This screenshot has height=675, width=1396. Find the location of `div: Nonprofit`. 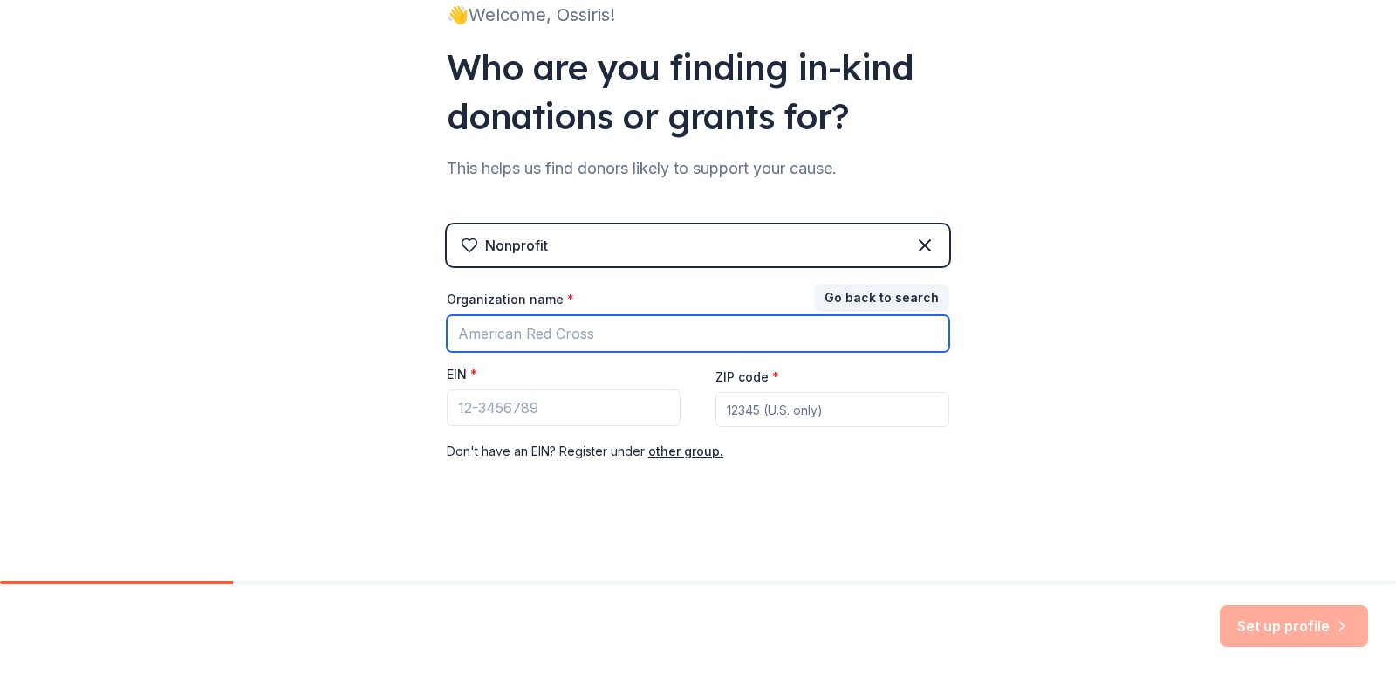

div: Nonprofit is located at coordinates (517, 245).